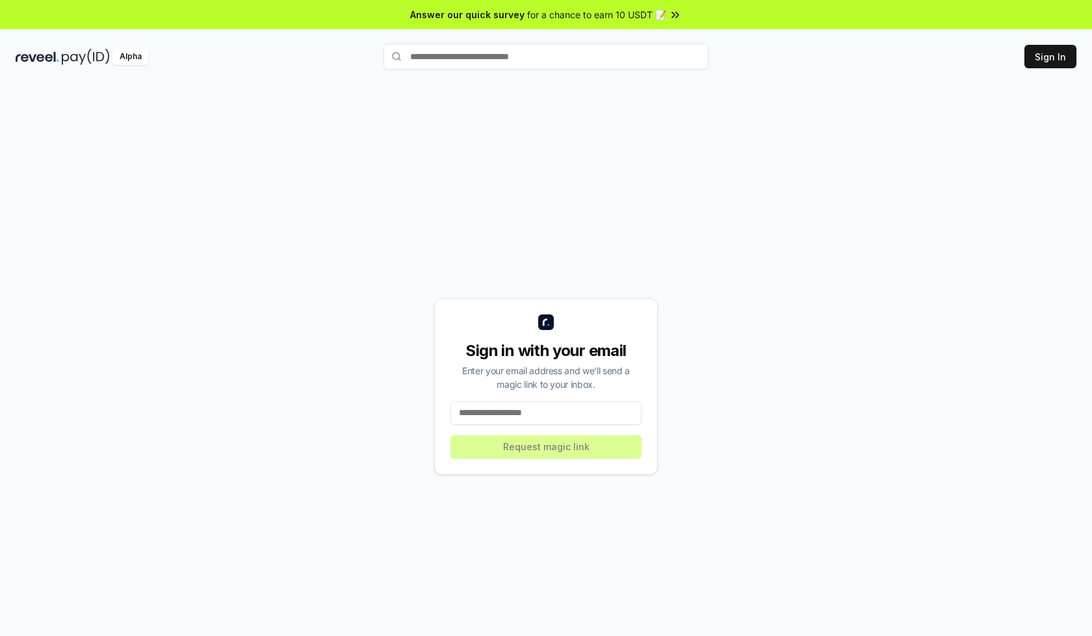 This screenshot has width=1092, height=636. What do you see at coordinates (467, 14) in the screenshot?
I see `span: Answer our quick survey` at bounding box center [467, 14].